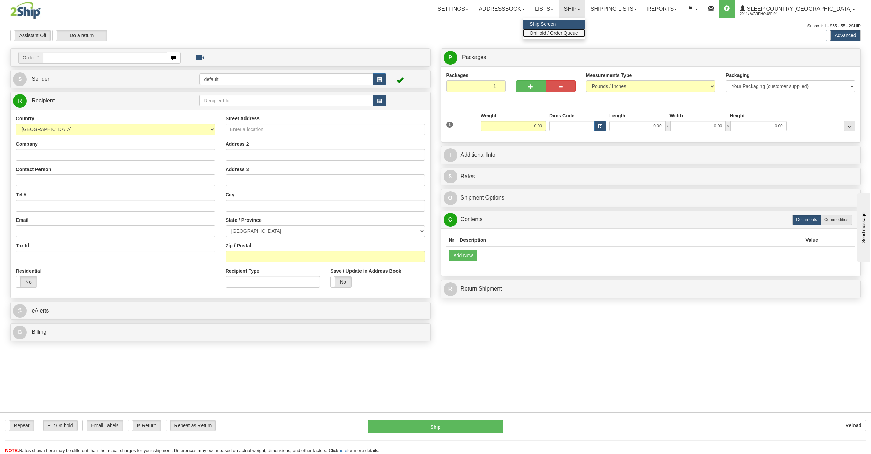  I want to click on label: Length, so click(617, 116).